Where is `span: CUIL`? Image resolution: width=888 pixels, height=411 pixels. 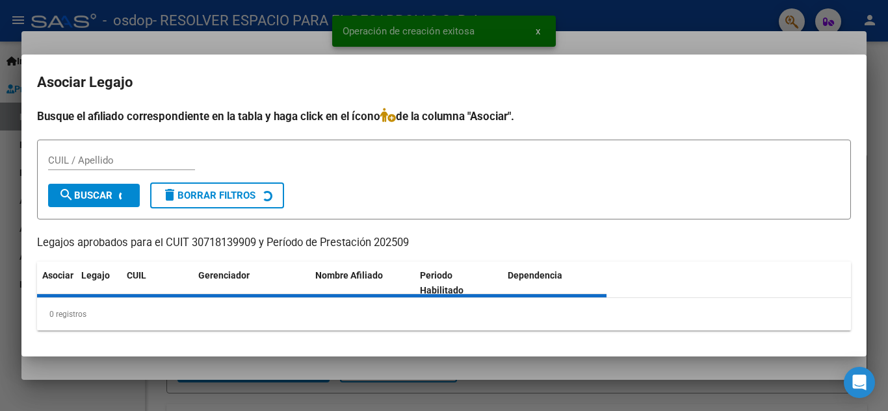
span: CUIL is located at coordinates (136, 276).